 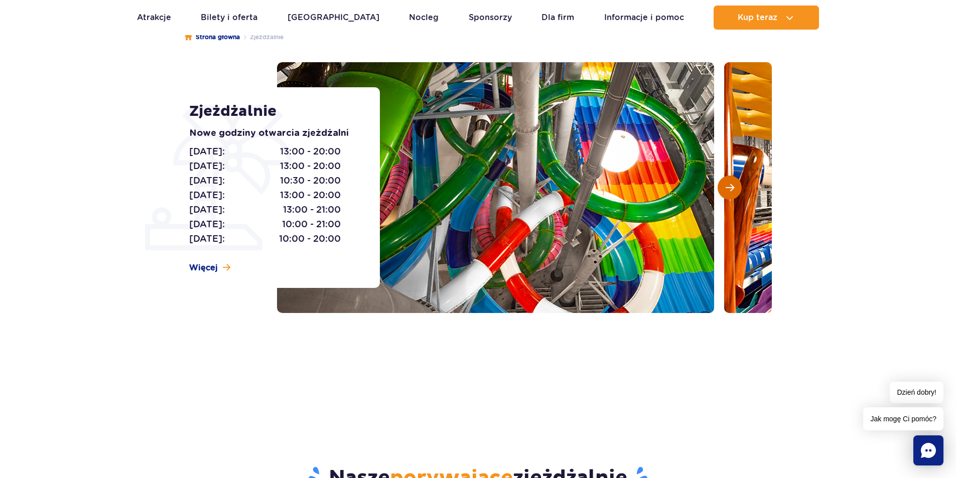 I want to click on a: Strona główna, so click(x=212, y=37).